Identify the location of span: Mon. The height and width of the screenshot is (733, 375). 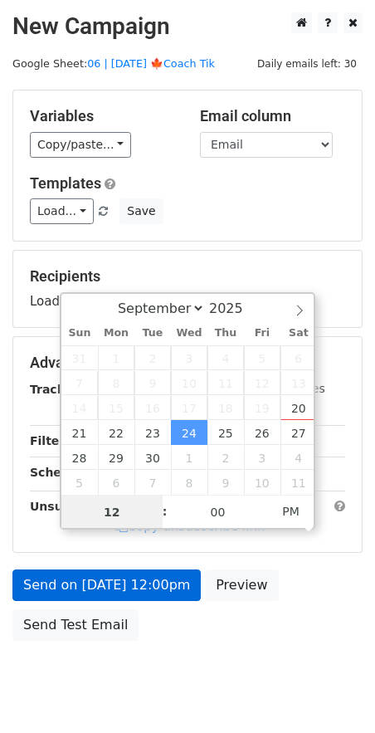
(116, 333).